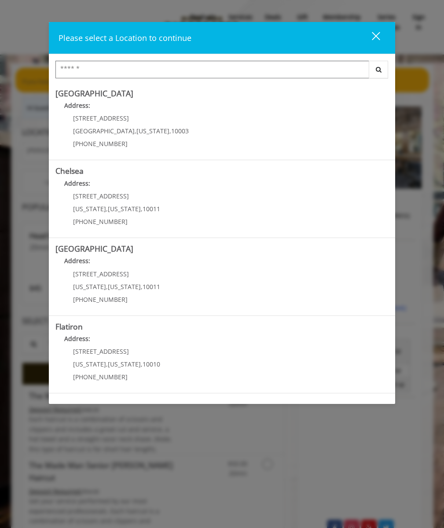 The image size is (444, 528). What do you see at coordinates (371, 37) in the screenshot?
I see `button: close dialog` at bounding box center [371, 37].